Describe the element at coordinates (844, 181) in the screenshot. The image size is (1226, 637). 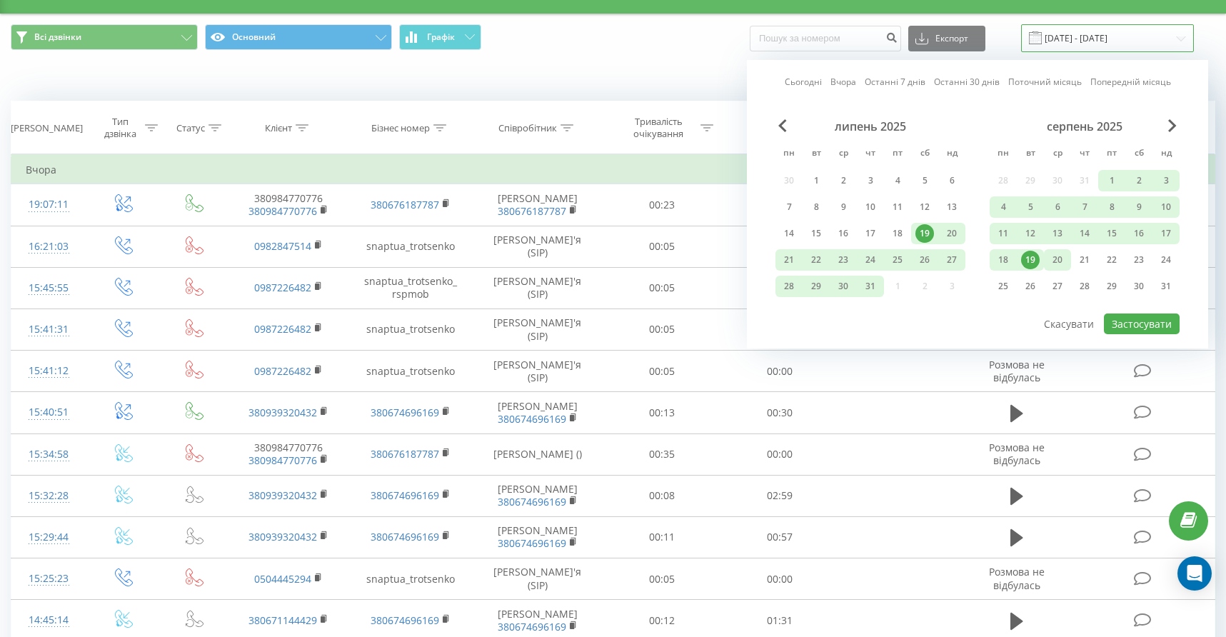
I see `div: ср 2 лип 2025 р.` at that location.